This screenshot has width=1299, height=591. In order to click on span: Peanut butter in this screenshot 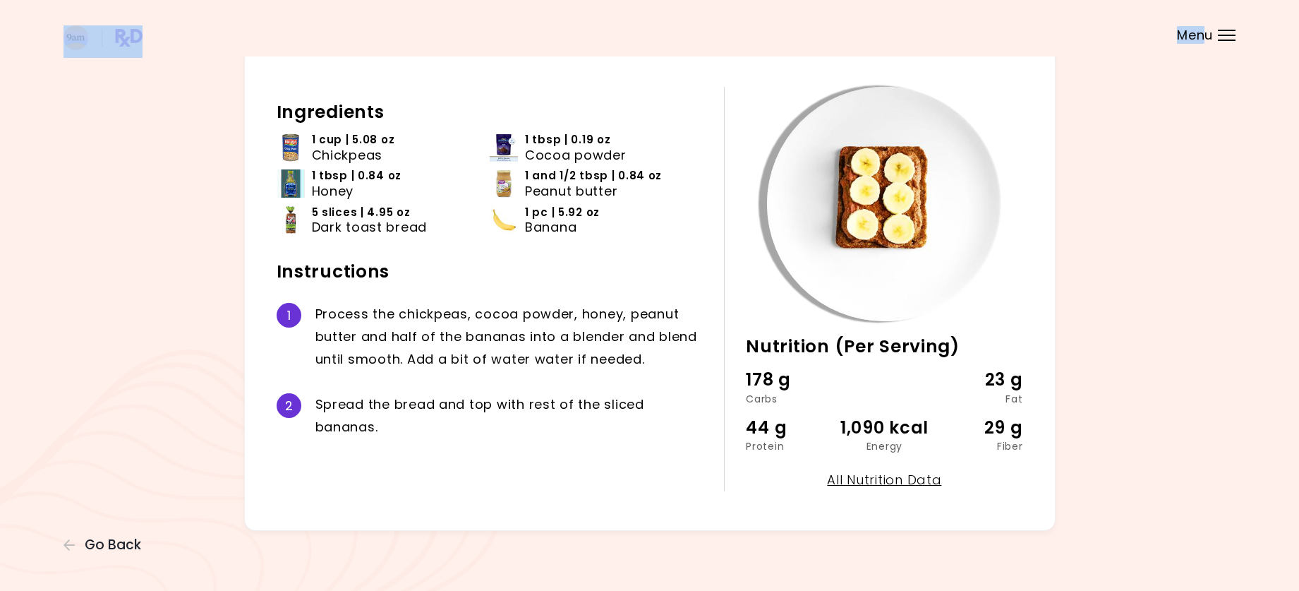, I will do `click(571, 191)`.